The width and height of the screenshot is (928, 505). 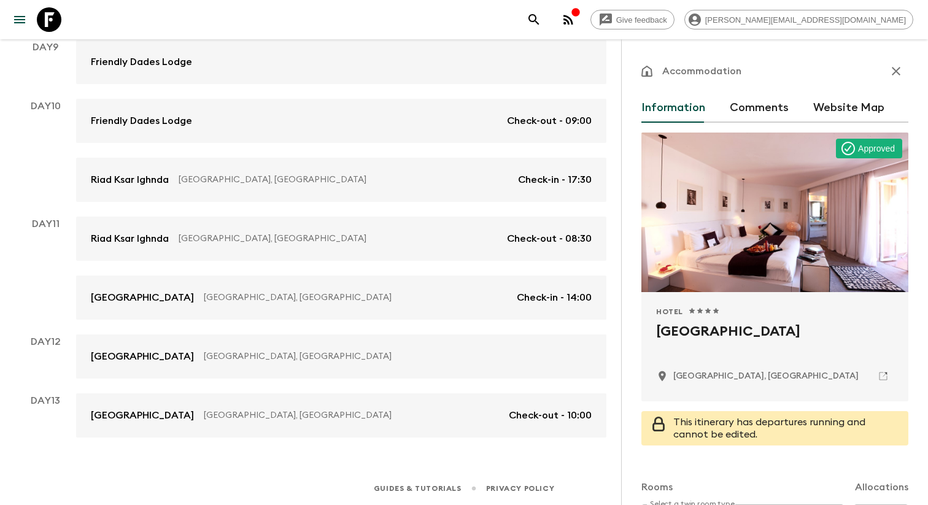 I want to click on p: Accommodation, so click(x=701, y=71).